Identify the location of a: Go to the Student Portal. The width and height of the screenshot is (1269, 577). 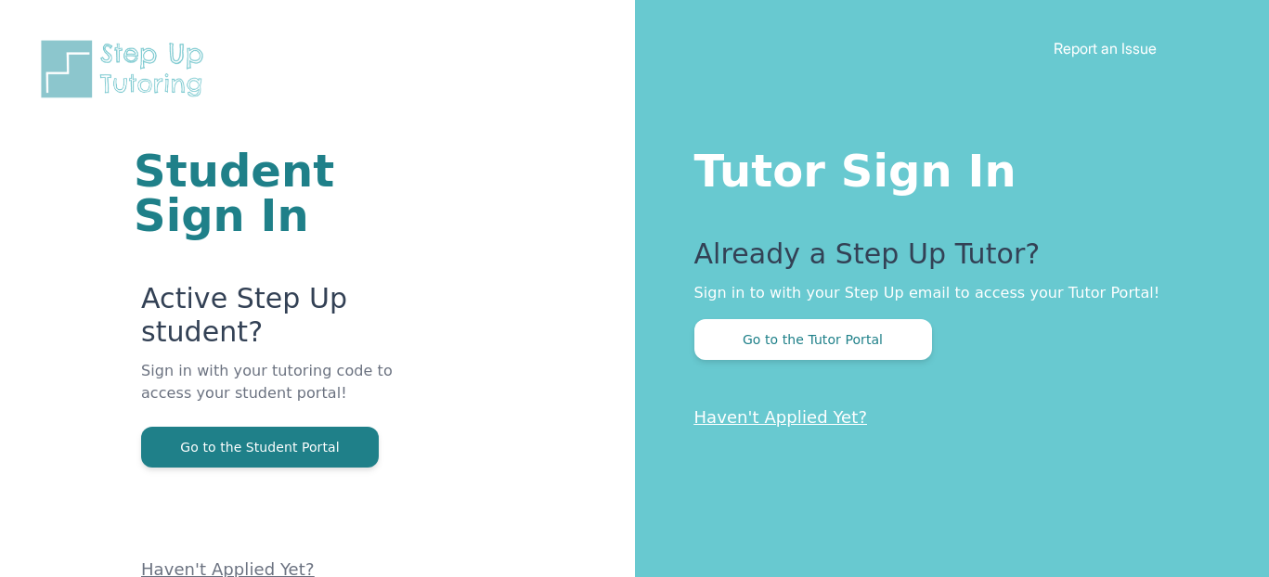
(260, 446).